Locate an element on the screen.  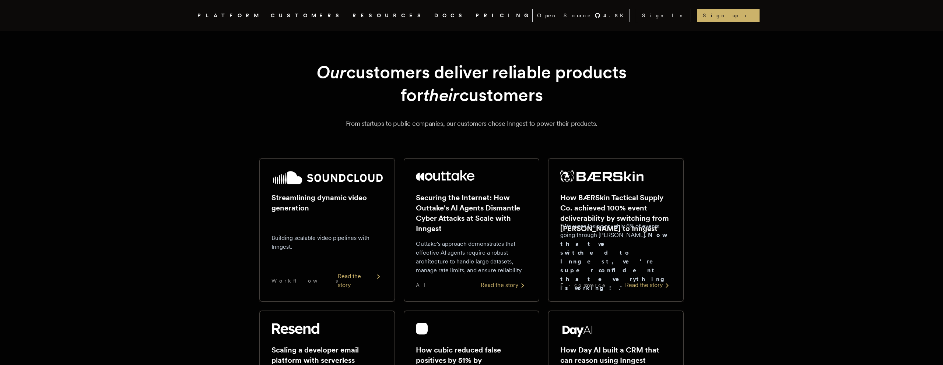
h2: How BÆRSkin Tactical Supply Co. achieved 100% event deliverability by switching from [PERSON_NAME... is located at coordinates (616, 213).